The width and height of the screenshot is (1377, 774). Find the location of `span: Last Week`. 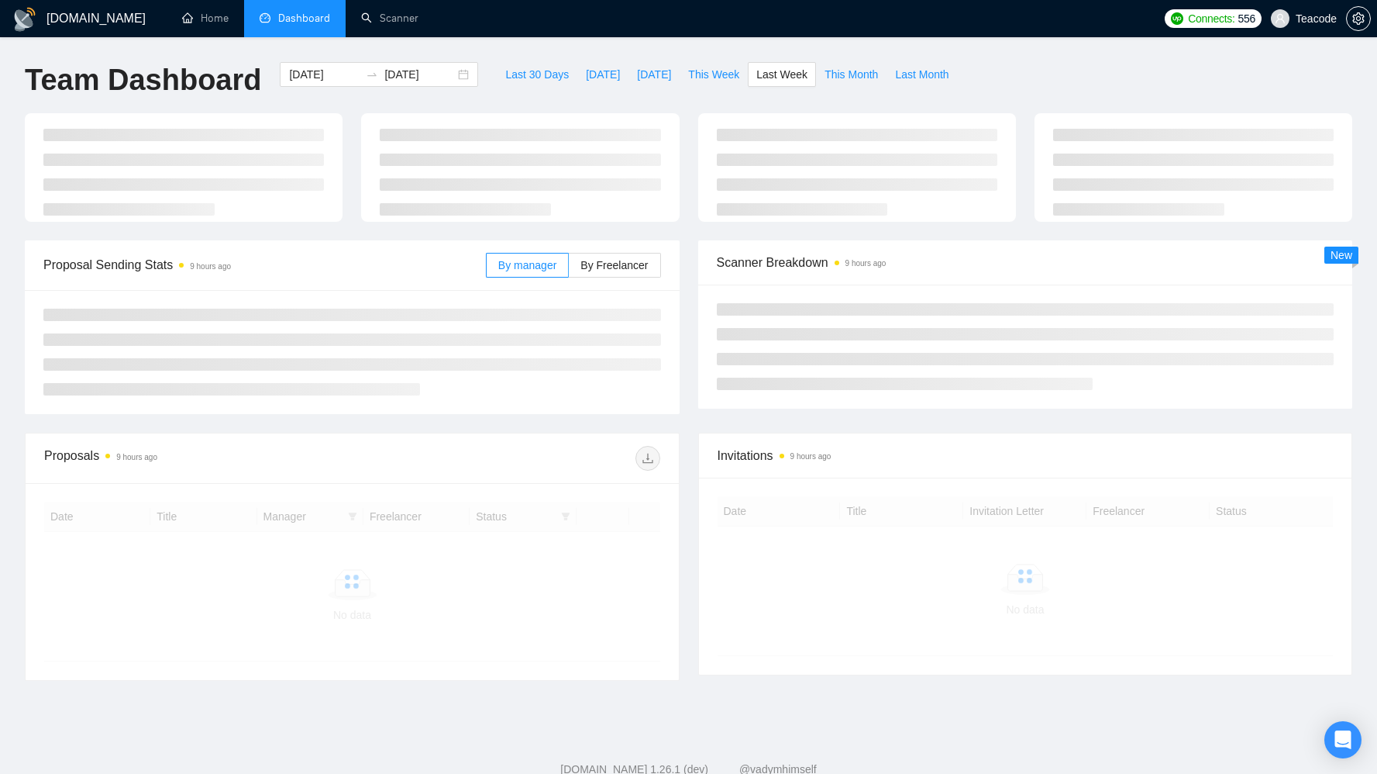

span: Last Week is located at coordinates (782, 74).